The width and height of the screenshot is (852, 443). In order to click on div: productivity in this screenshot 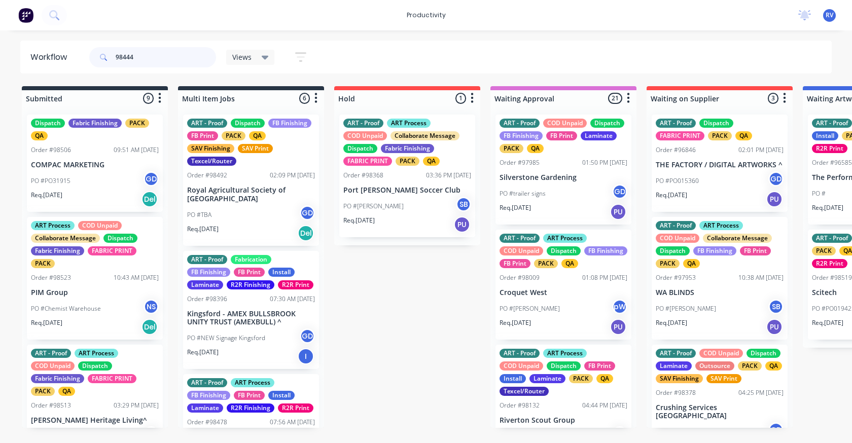, I will do `click(426, 15)`.